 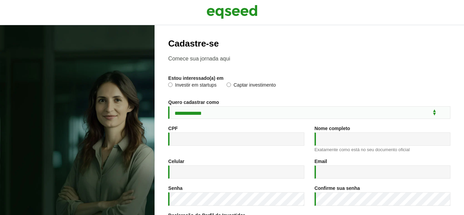 What do you see at coordinates (337, 188) in the screenshot?
I see `label: Confirme sua senha` at bounding box center [337, 188].